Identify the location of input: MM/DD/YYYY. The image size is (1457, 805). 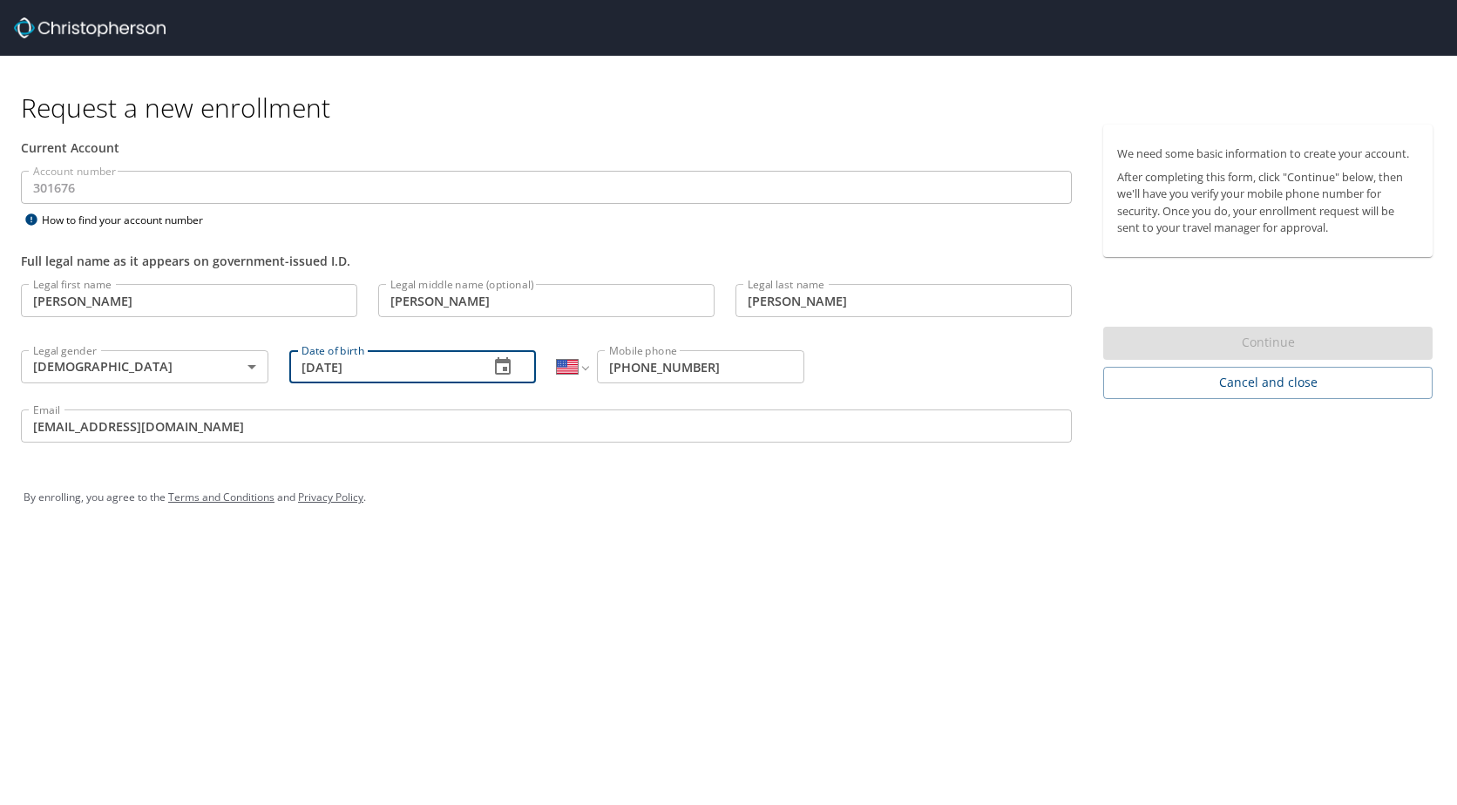
(382, 367).